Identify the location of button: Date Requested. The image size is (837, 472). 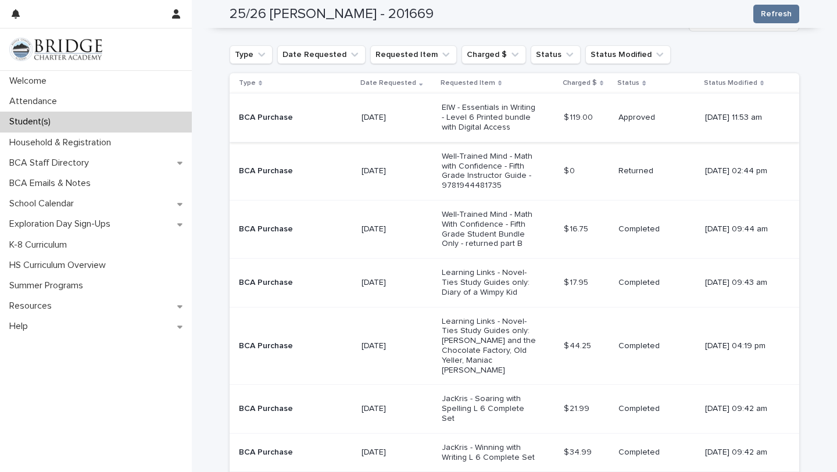
(321, 55).